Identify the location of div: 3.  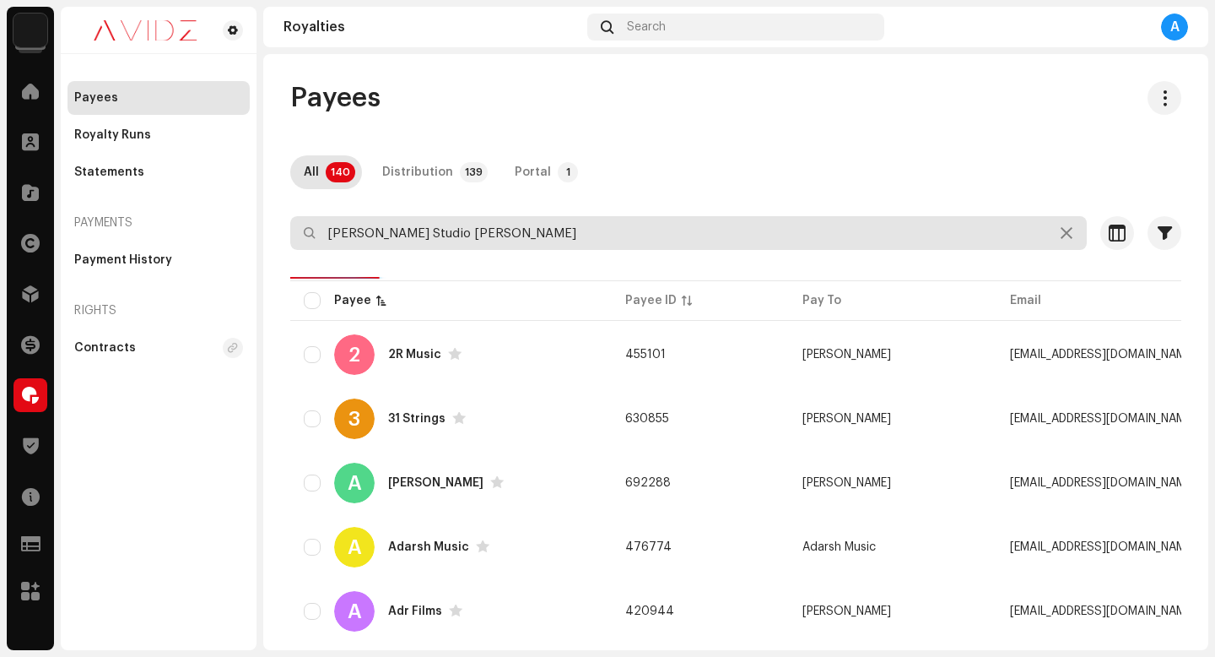
(354, 419).